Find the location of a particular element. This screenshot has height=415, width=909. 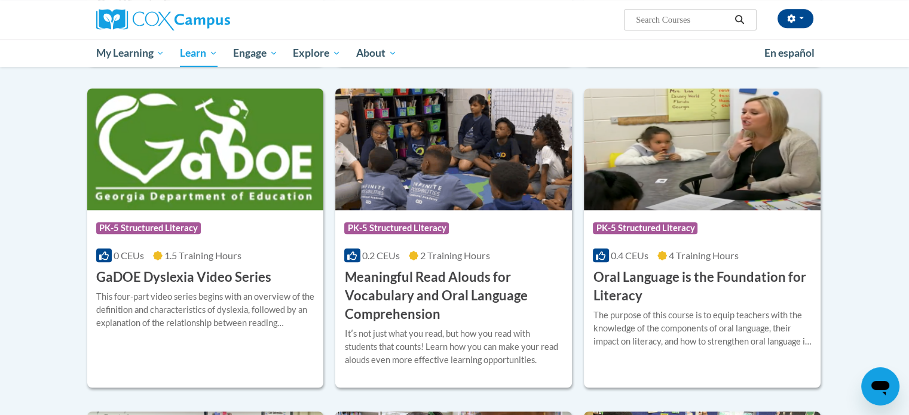

a: Learn is located at coordinates (198, 53).